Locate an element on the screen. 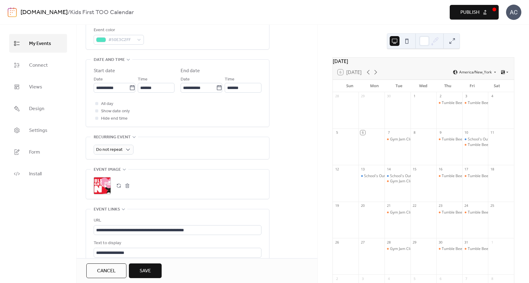 This screenshot has height=283, width=529. span: Date is located at coordinates (98, 80).